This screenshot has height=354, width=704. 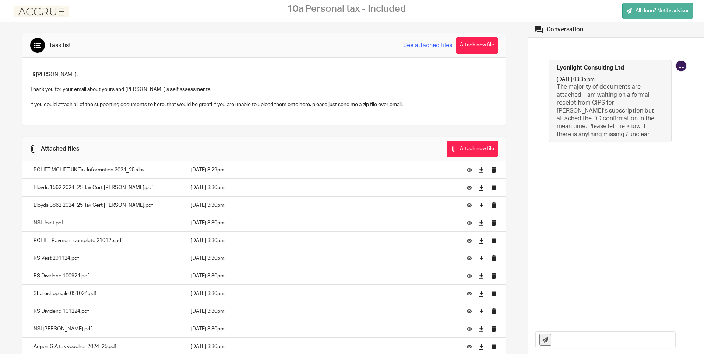 I want to click on p: NSI Joint.pdf, so click(x=105, y=223).